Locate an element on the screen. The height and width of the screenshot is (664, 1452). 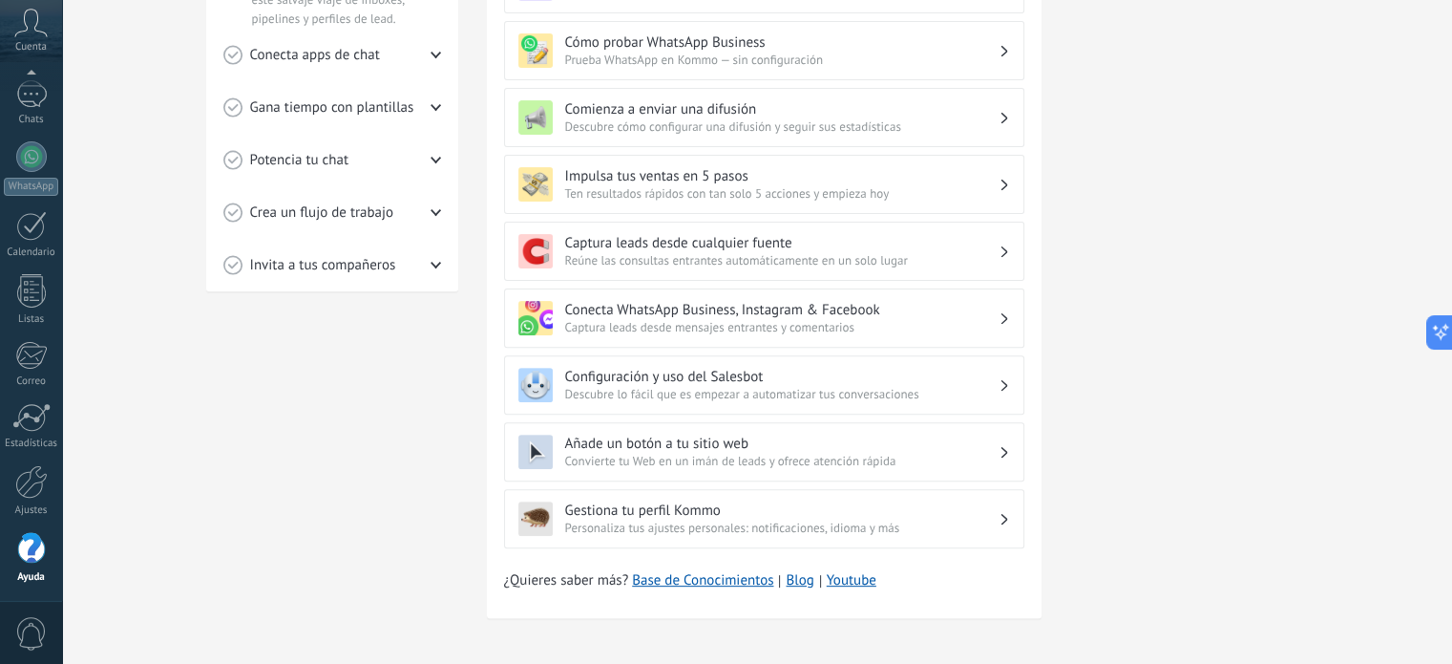
span: Gana tiempo con plantillas is located at coordinates (332, 108).